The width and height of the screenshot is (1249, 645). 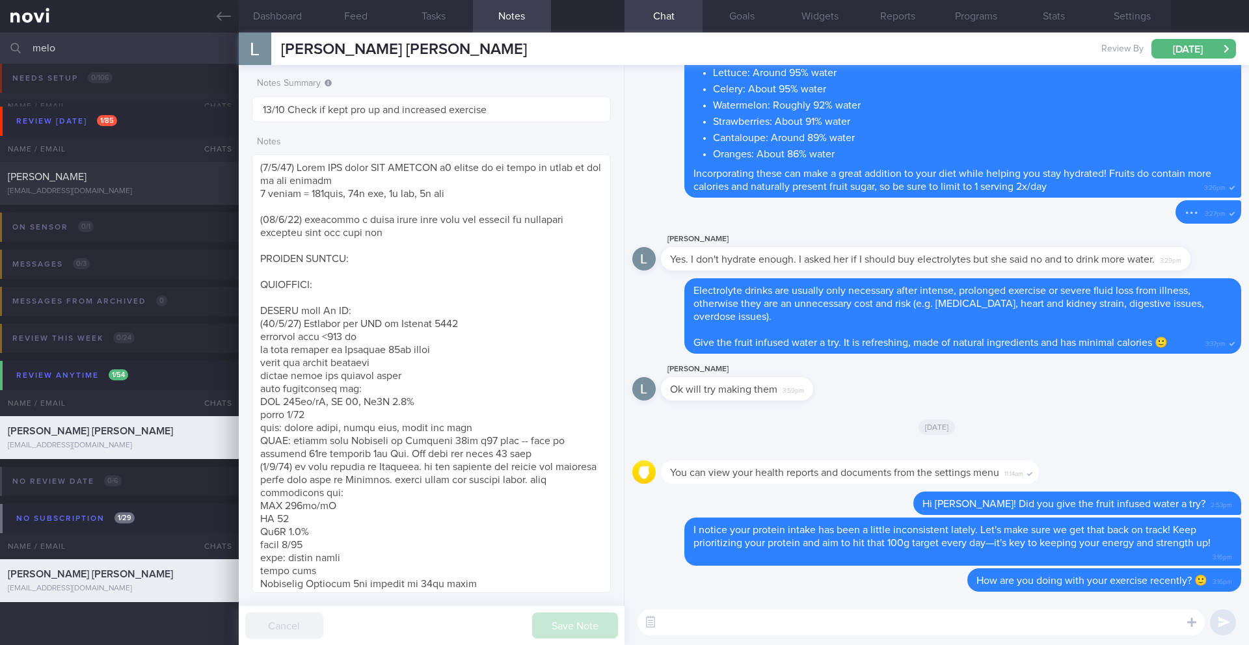 I want to click on span: 0 / 106, so click(x=100, y=77).